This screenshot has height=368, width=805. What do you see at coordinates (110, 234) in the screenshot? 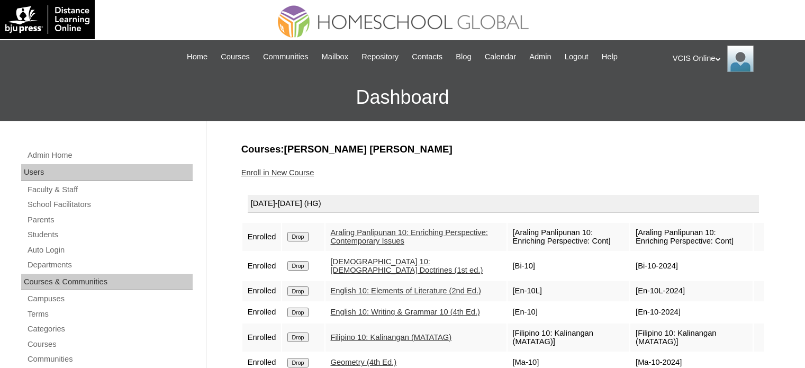
I see `a: Students` at bounding box center [110, 234].